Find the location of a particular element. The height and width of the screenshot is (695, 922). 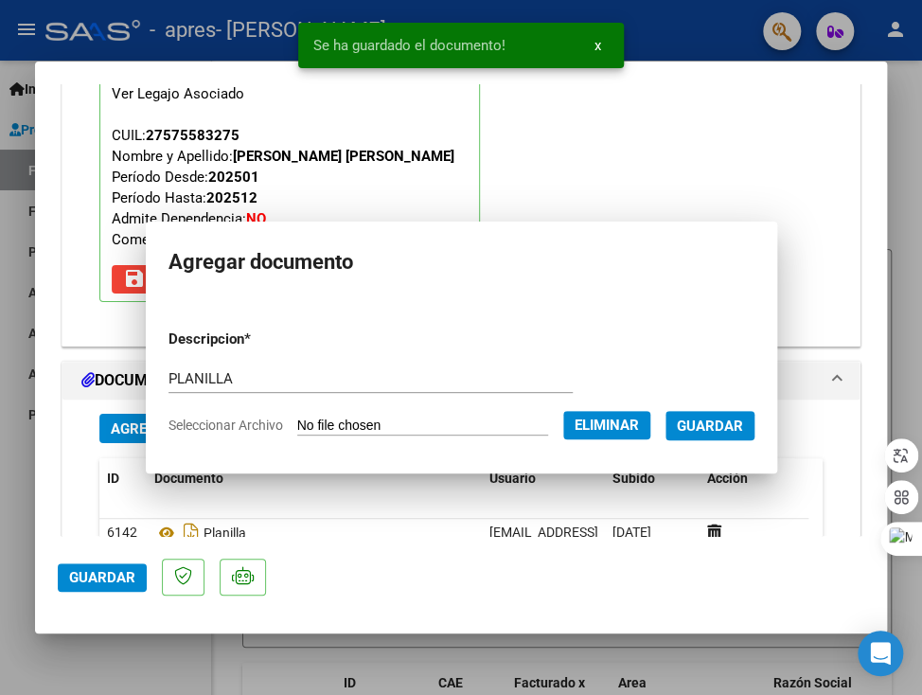

button: Quitar Legajo is located at coordinates (186, 279).